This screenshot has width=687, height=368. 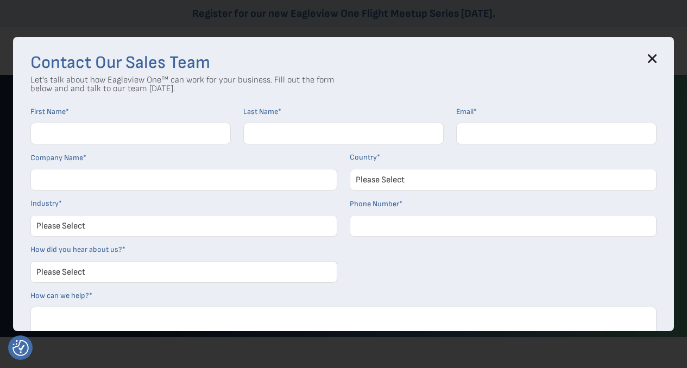 I want to click on span: Industry, so click(x=45, y=203).